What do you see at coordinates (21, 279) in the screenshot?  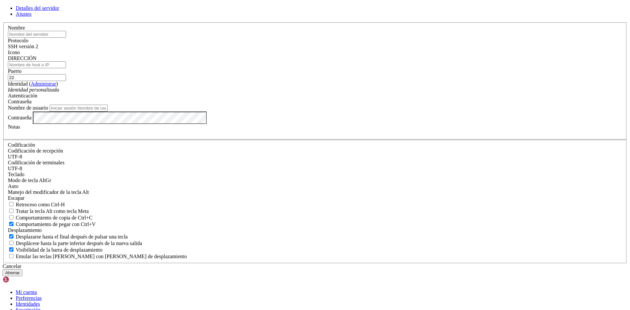 I see `img: Concha` at bounding box center [21, 279].